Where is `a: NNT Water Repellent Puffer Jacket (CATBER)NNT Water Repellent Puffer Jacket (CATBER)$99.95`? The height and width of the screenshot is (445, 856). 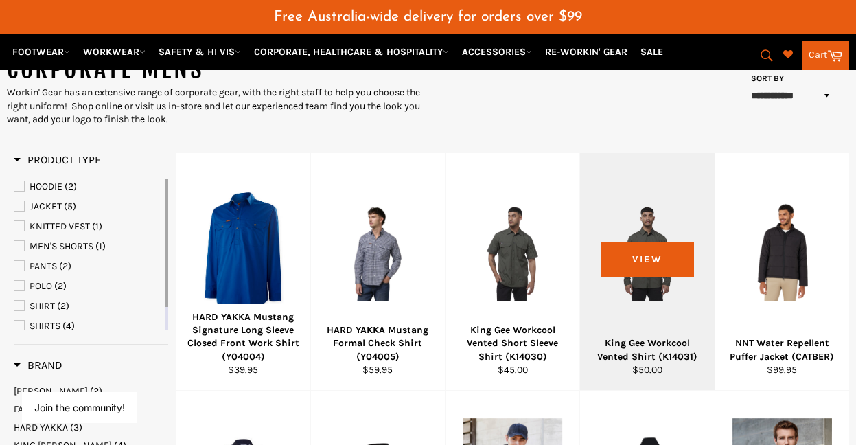 a: NNT Water Repellent Puffer Jacket (CATBER)NNT Water Repellent Puffer Jacket (CATBER)$99.95 is located at coordinates (782, 272).